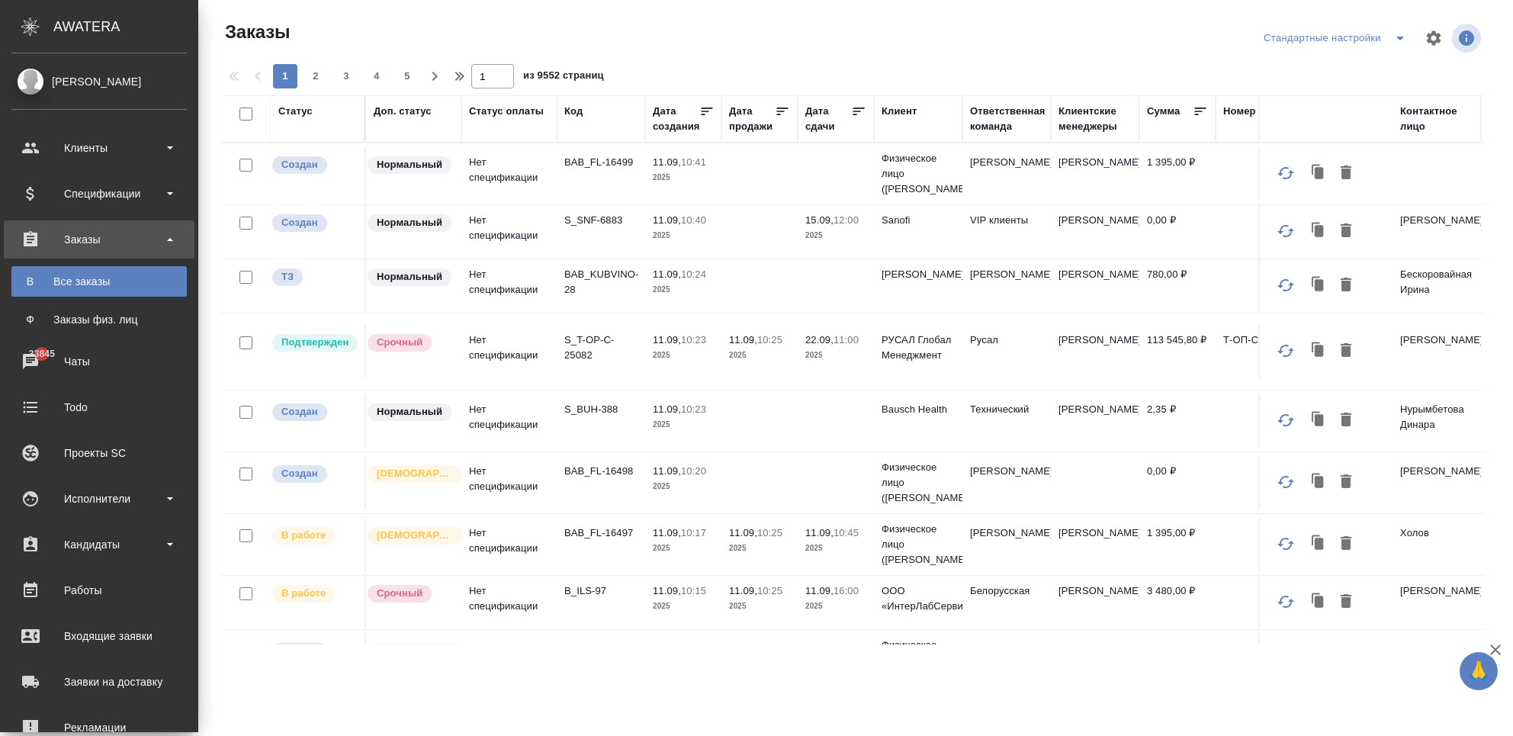 The image size is (1513, 736). Describe the element at coordinates (288, 277) in the screenshot. I see `p: ТЗ` at that location.